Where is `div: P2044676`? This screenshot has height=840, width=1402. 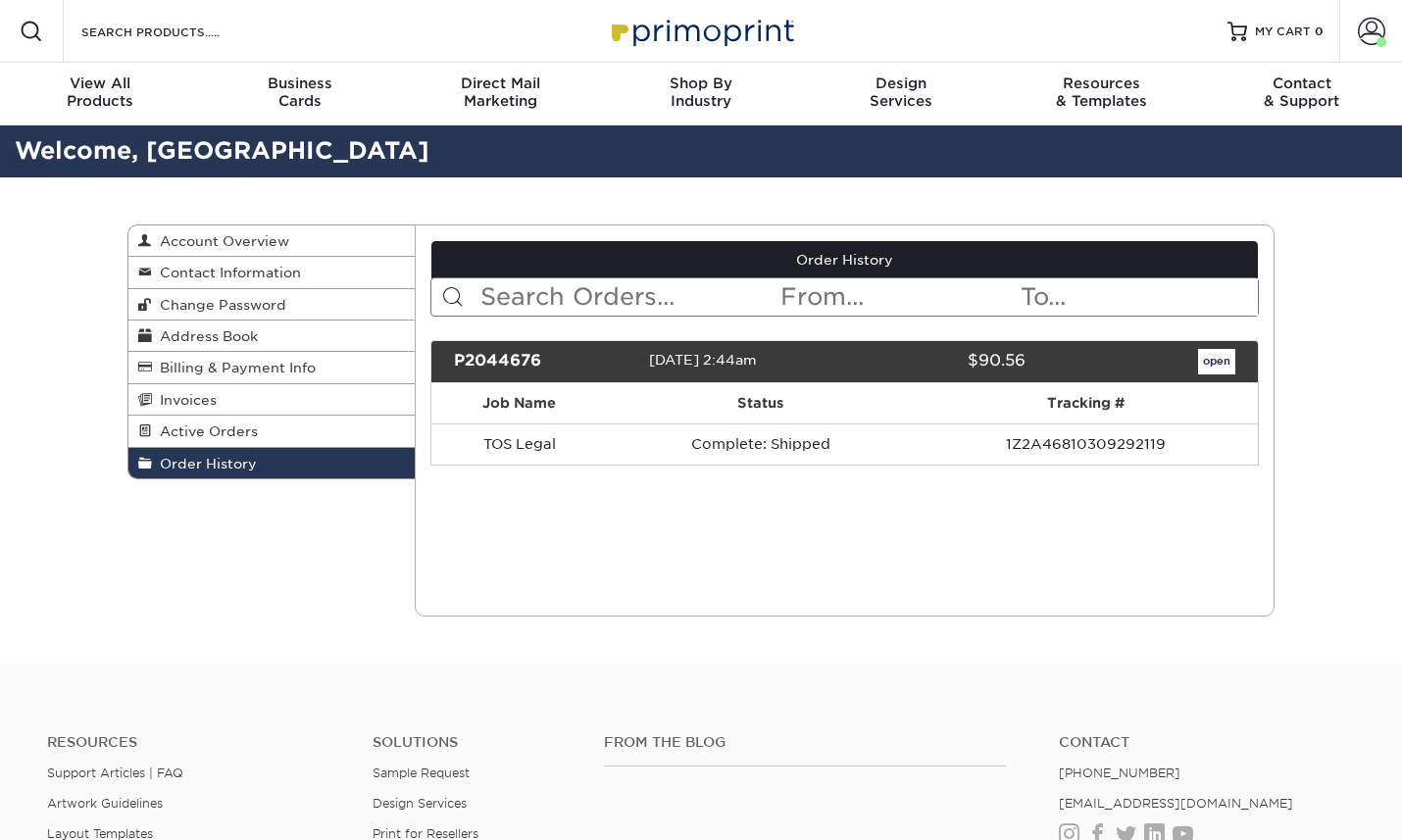 div: P2044676 is located at coordinates (544, 362).